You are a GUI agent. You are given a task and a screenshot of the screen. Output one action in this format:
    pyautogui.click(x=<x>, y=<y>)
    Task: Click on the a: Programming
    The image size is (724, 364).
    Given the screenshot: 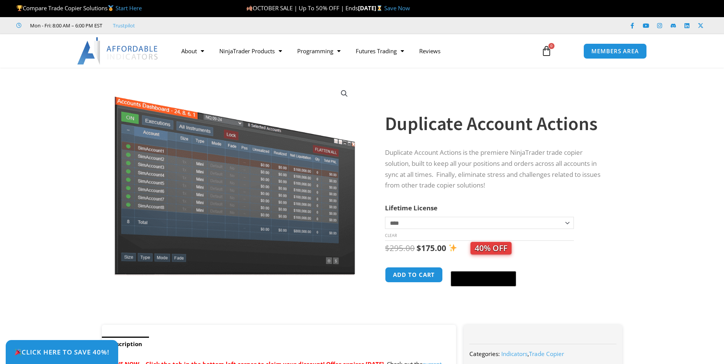 What is the action you would take?
    pyautogui.click(x=319, y=51)
    